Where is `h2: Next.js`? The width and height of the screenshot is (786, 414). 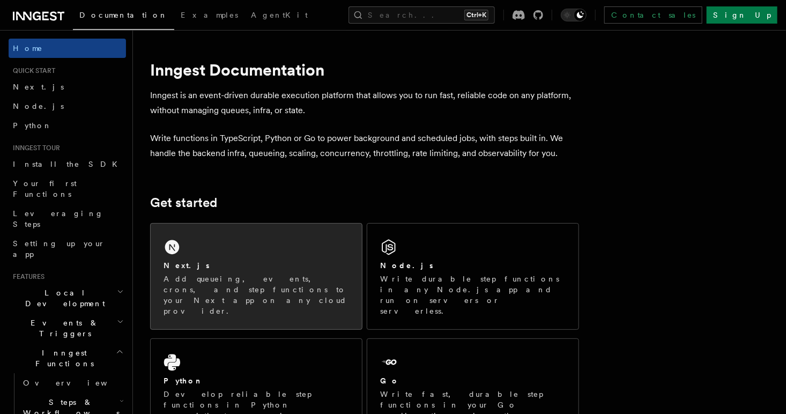 h2: Next.js is located at coordinates (187, 266).